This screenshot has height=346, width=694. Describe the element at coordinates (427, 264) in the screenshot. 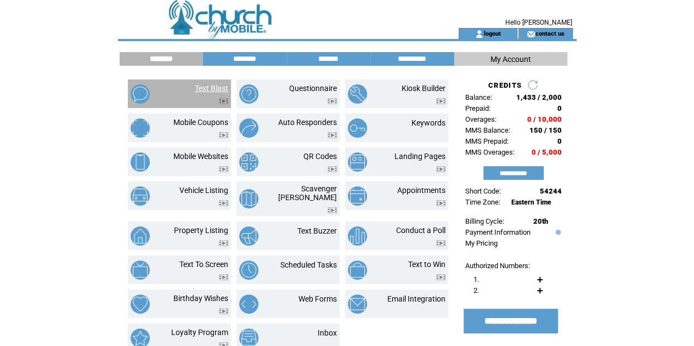

I see `a: Text to Win` at that location.